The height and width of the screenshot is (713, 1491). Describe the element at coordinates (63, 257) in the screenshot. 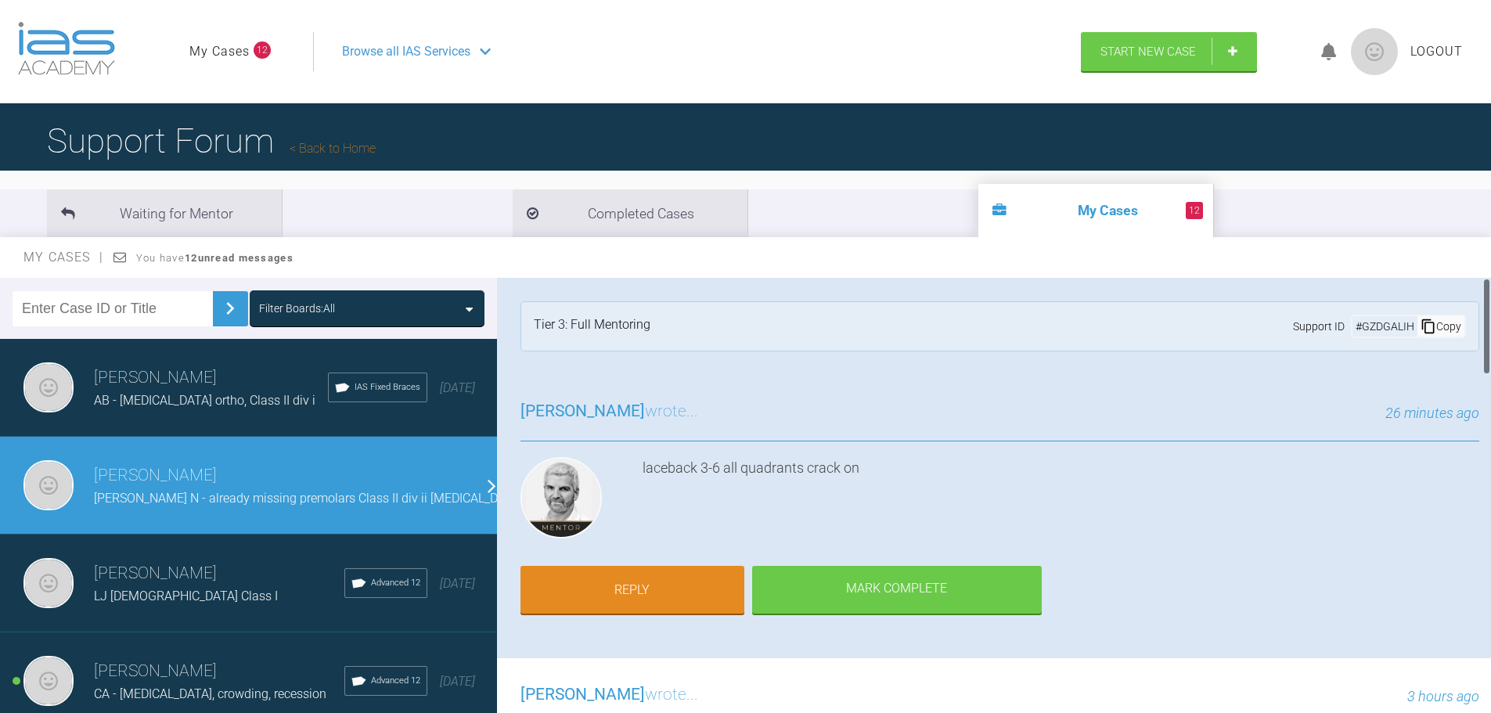

I see `span: My Cases` at that location.